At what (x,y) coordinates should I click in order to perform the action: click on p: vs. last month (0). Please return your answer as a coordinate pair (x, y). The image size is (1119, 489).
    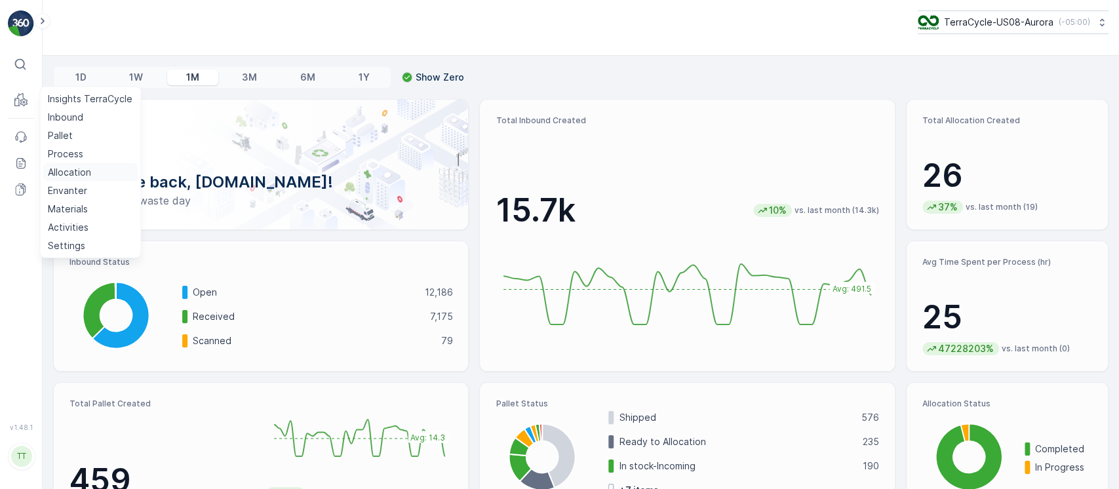
    Looking at the image, I should click on (1036, 349).